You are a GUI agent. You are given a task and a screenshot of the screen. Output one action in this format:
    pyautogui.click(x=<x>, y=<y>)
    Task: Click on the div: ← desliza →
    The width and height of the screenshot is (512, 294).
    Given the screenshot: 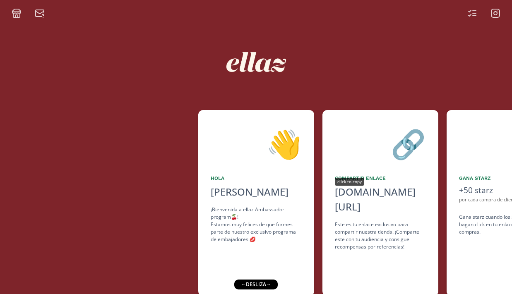 What is the action you would take?
    pyautogui.click(x=255, y=285)
    